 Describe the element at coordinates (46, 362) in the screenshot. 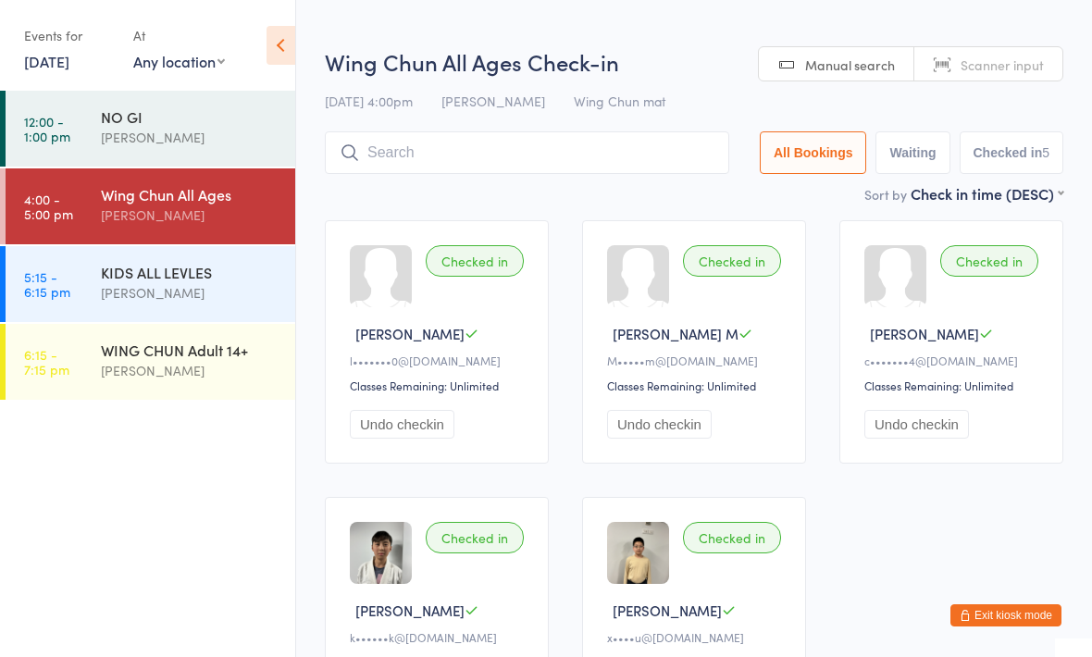

I see `time: 6:15 - 7:15 pm` at that location.